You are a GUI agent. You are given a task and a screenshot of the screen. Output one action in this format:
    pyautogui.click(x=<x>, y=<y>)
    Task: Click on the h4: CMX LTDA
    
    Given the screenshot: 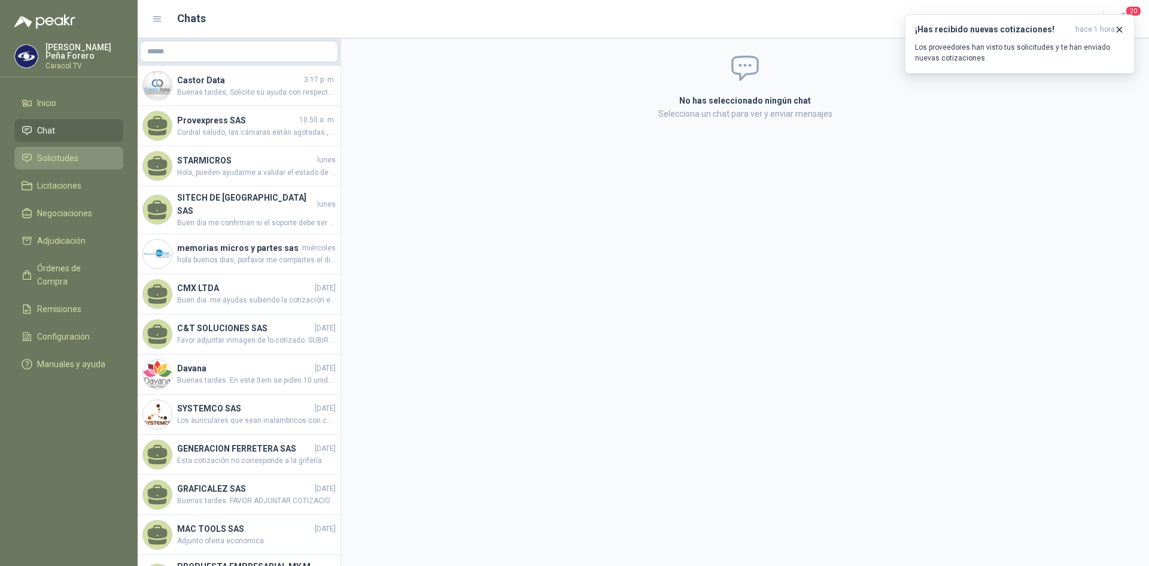 What is the action you would take?
    pyautogui.click(x=245, y=288)
    